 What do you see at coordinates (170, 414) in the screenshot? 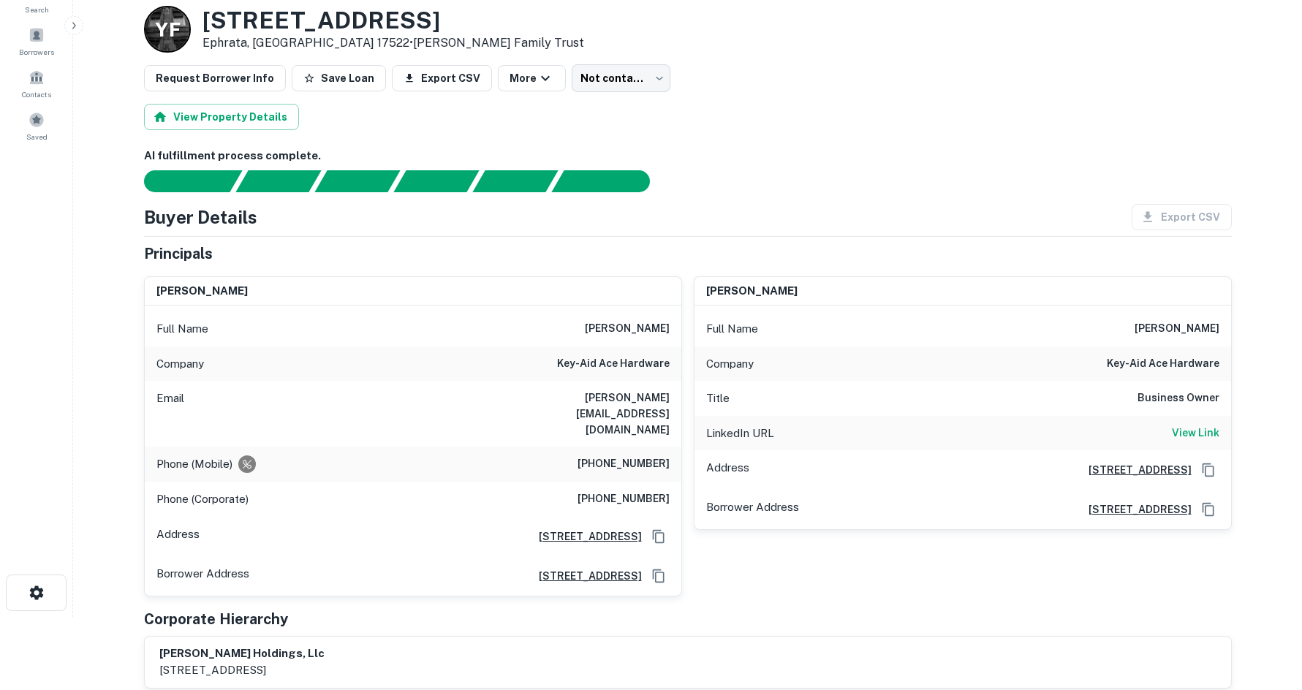
I see `p: Email` at bounding box center [170, 414].